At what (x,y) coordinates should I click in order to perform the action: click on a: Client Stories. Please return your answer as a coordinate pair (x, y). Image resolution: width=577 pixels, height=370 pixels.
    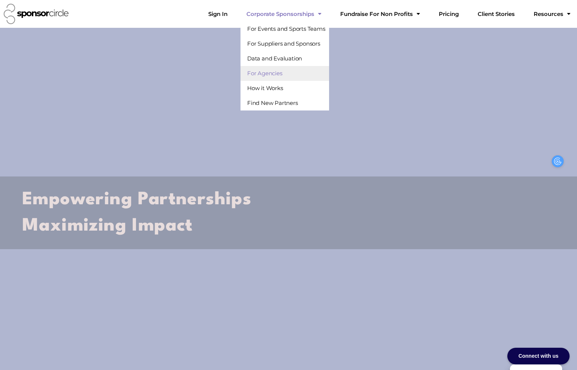
    Looking at the image, I should click on (496, 14).